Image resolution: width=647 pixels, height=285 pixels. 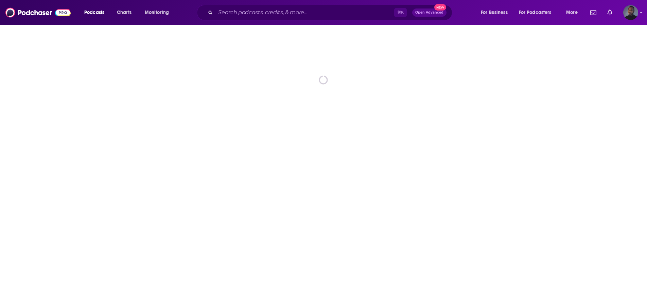 What do you see at coordinates (631, 13) in the screenshot?
I see `span: Logged in as jarryd.boyd` at bounding box center [631, 13].